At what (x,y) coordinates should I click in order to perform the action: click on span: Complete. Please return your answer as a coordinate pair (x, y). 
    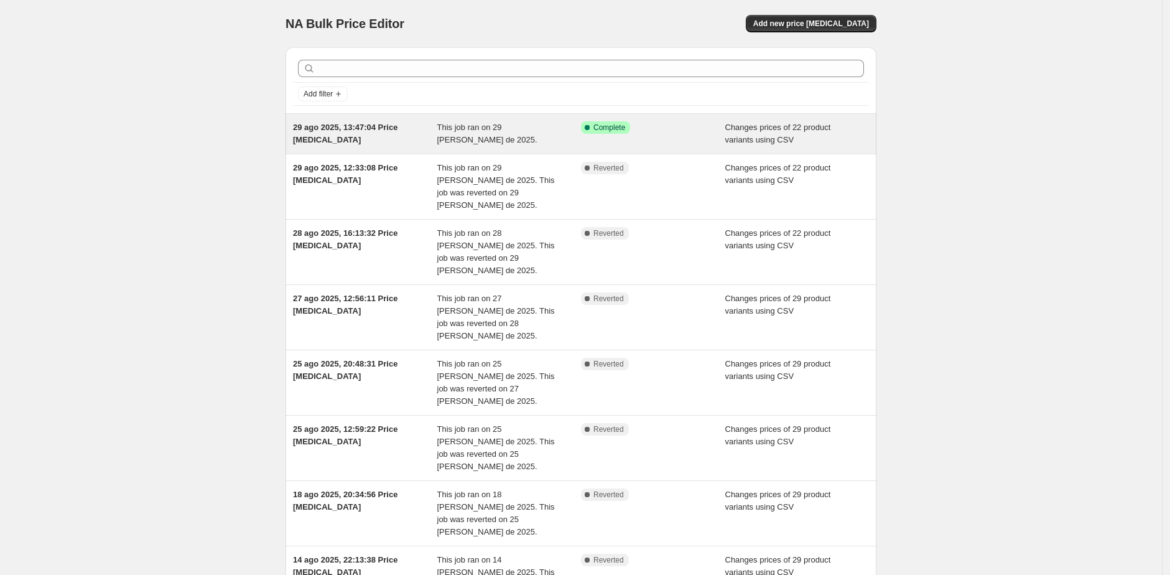
    Looking at the image, I should click on (609, 128).